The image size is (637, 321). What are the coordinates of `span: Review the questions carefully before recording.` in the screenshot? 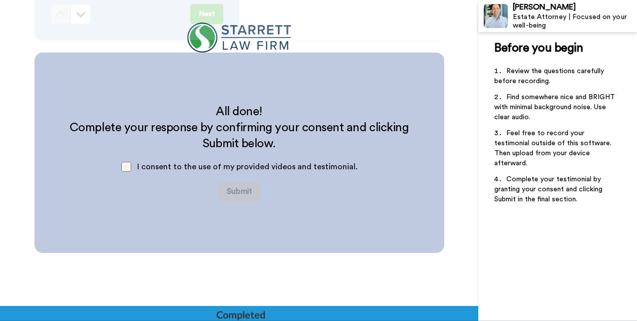 It's located at (550, 76).